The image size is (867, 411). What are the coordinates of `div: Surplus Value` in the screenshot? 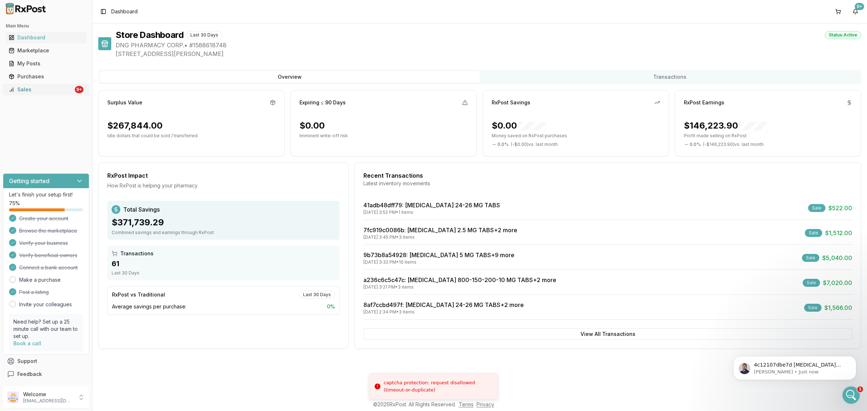 It's located at (125, 103).